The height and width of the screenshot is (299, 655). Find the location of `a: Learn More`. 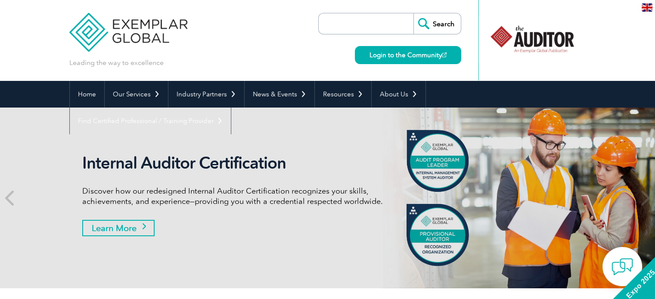

a: Learn More is located at coordinates (118, 228).